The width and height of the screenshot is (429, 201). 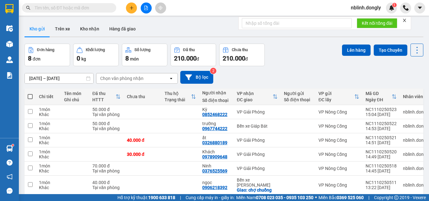 I want to click on div: ĐC lấy, so click(x=337, y=100).